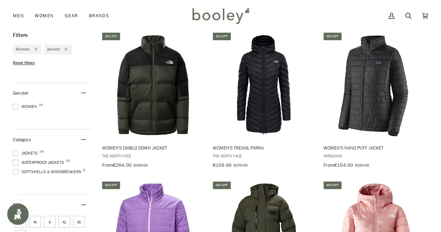 Image resolution: width=441 pixels, height=232 pixels. What do you see at coordinates (264, 101) in the screenshot?
I see `a: Women's Trevail Parka` at bounding box center [264, 101].